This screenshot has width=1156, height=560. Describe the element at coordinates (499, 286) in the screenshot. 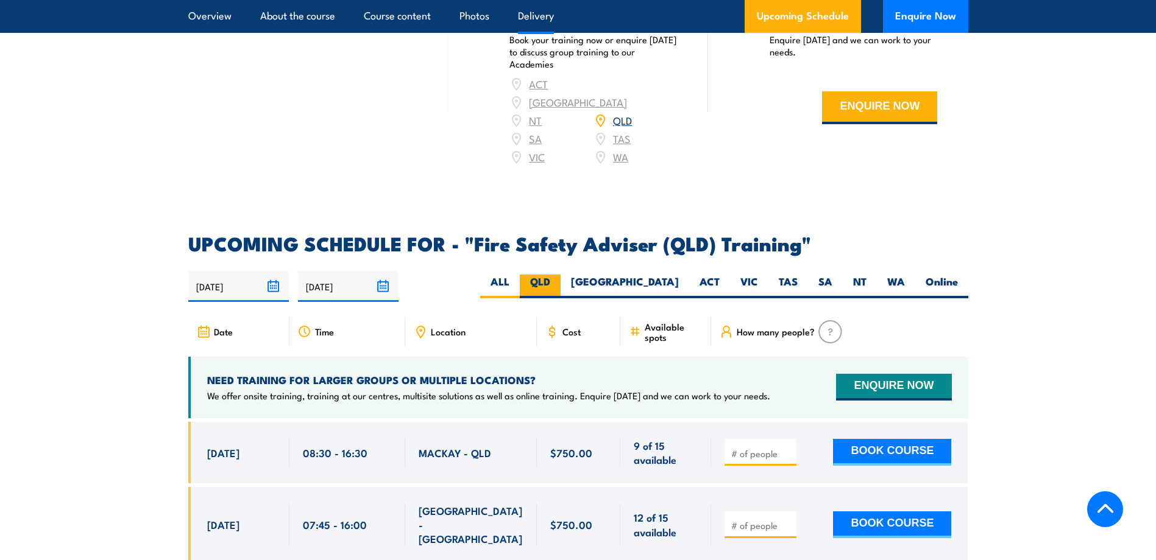

I see `label: ALL` at that location.